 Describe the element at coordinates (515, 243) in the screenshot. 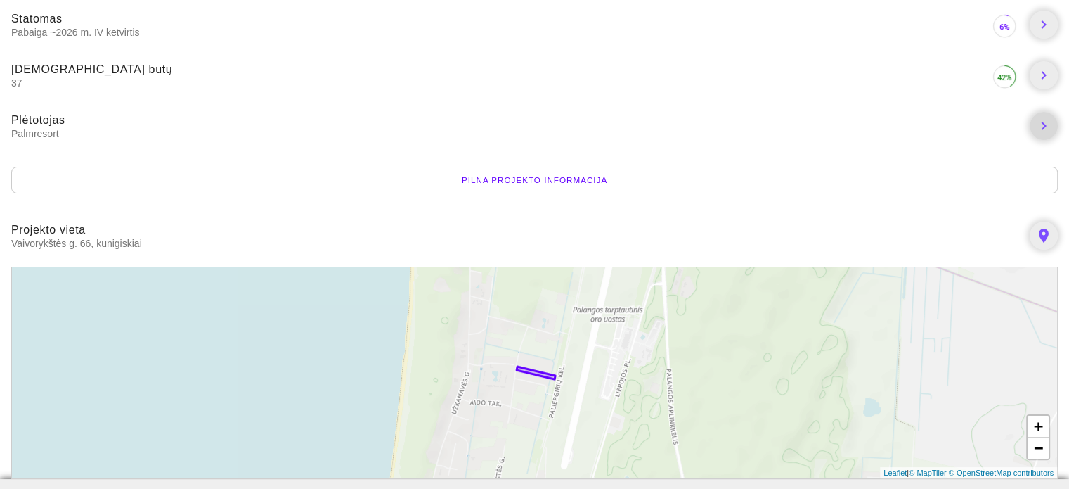

I see `span: Vaivorykštės g. 66, kunigiskiai` at that location.